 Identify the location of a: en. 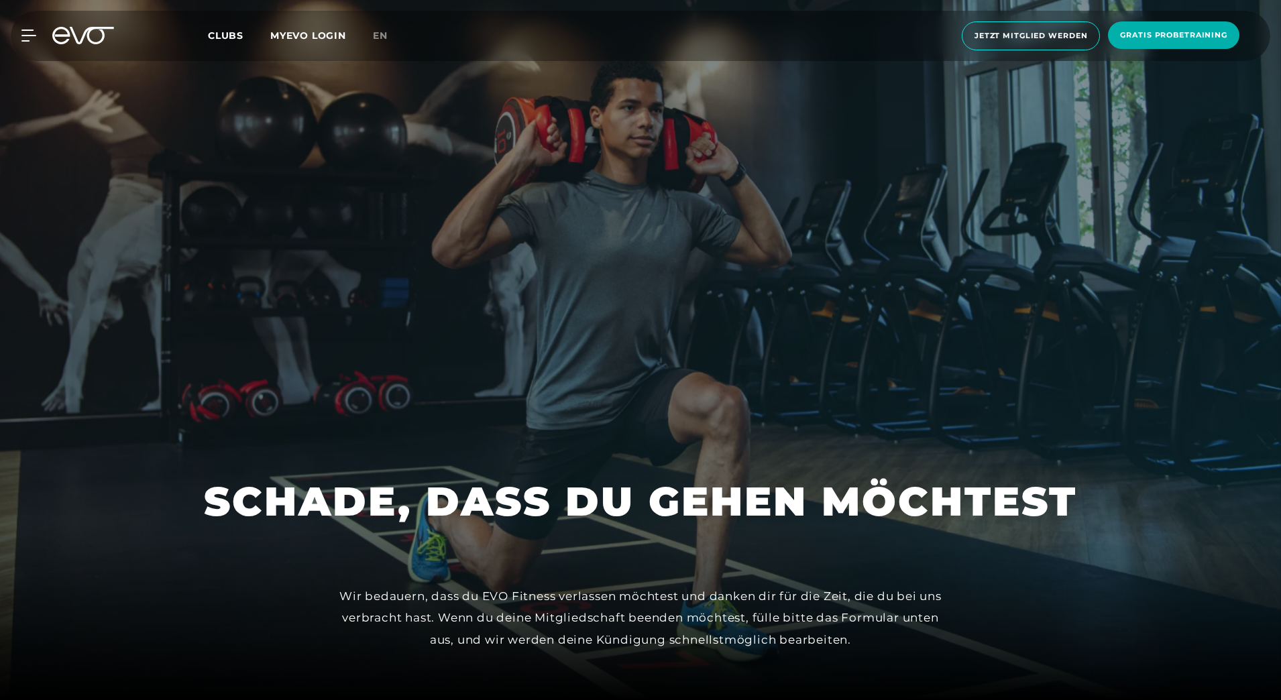
(388, 36).